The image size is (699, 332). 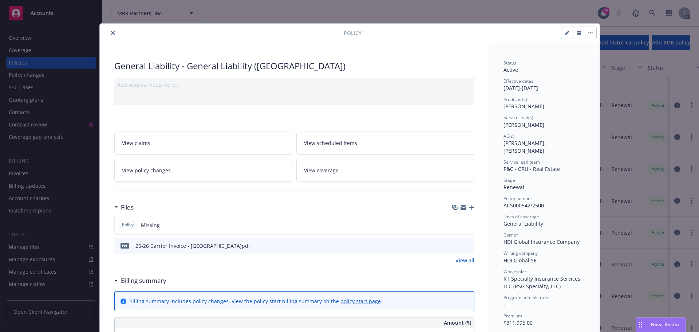 I want to click on span: $311,995.00, so click(x=518, y=322).